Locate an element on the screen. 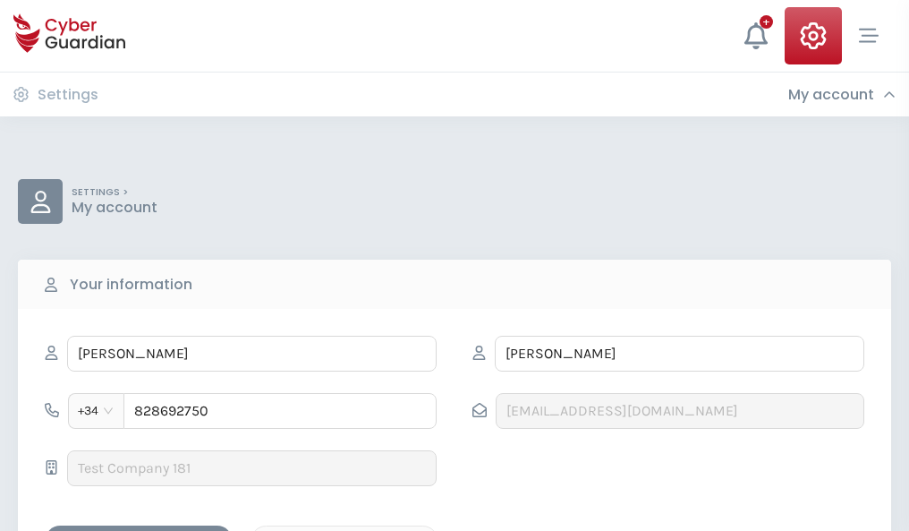 This screenshot has height=531, width=909. h3: Settings is located at coordinates (68, 95).